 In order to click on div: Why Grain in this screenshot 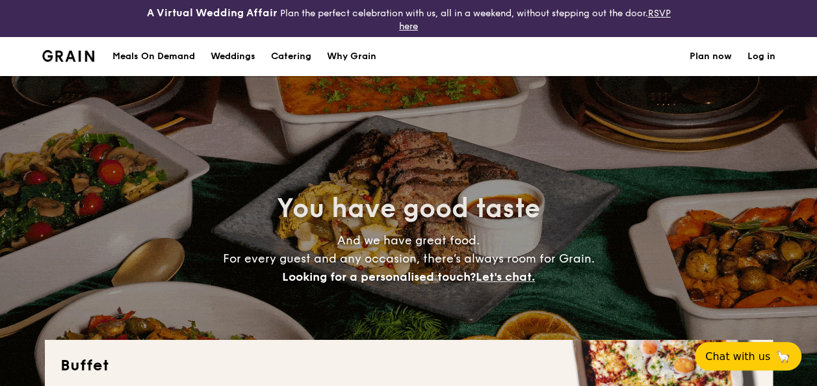, I will do `click(352, 57)`.